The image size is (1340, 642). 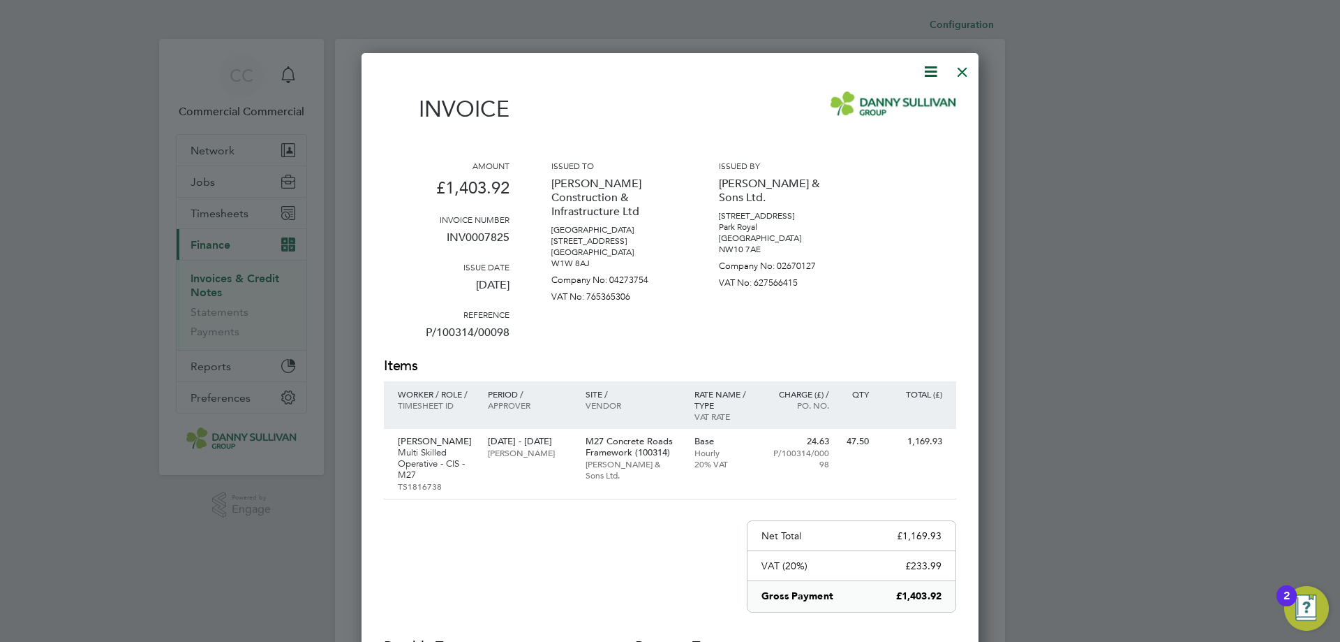 What do you see at coordinates (894, 104) in the screenshot?
I see `img: dannysullivan-logo-remittance.png` at bounding box center [894, 104].